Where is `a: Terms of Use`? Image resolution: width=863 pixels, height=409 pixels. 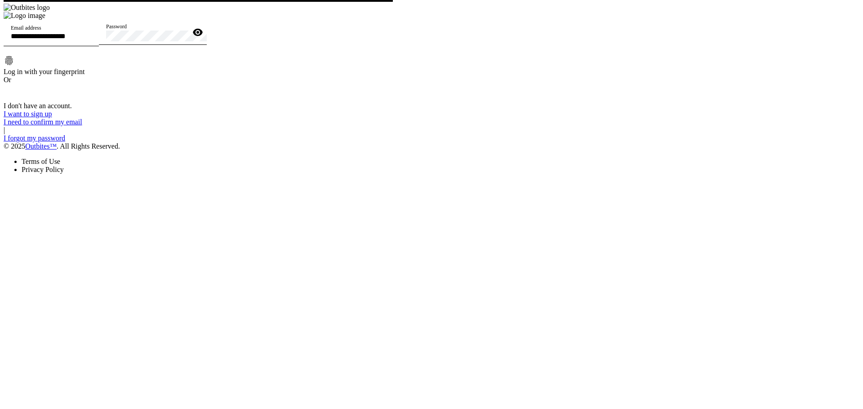
a: Terms of Use is located at coordinates (41, 161).